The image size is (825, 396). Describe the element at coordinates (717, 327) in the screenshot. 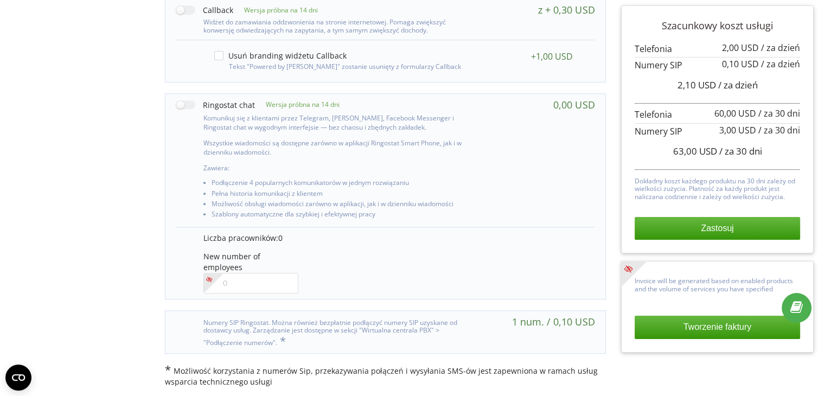

I see `button: Tworzenie faktury` at that location.